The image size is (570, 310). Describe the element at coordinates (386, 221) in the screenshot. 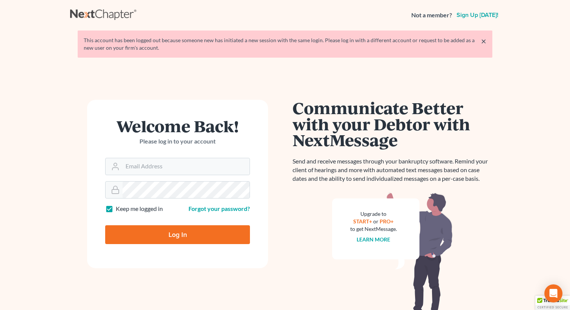

I see `a: PRO+` at that location.